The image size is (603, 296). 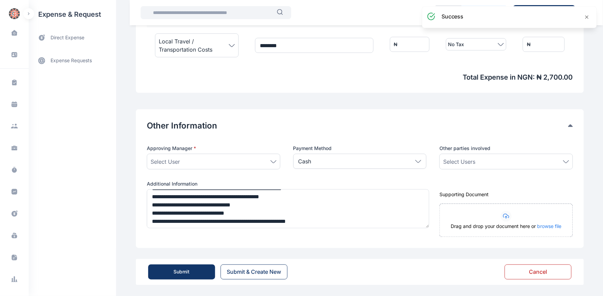 I want to click on a: direct expense, so click(x=72, y=38).